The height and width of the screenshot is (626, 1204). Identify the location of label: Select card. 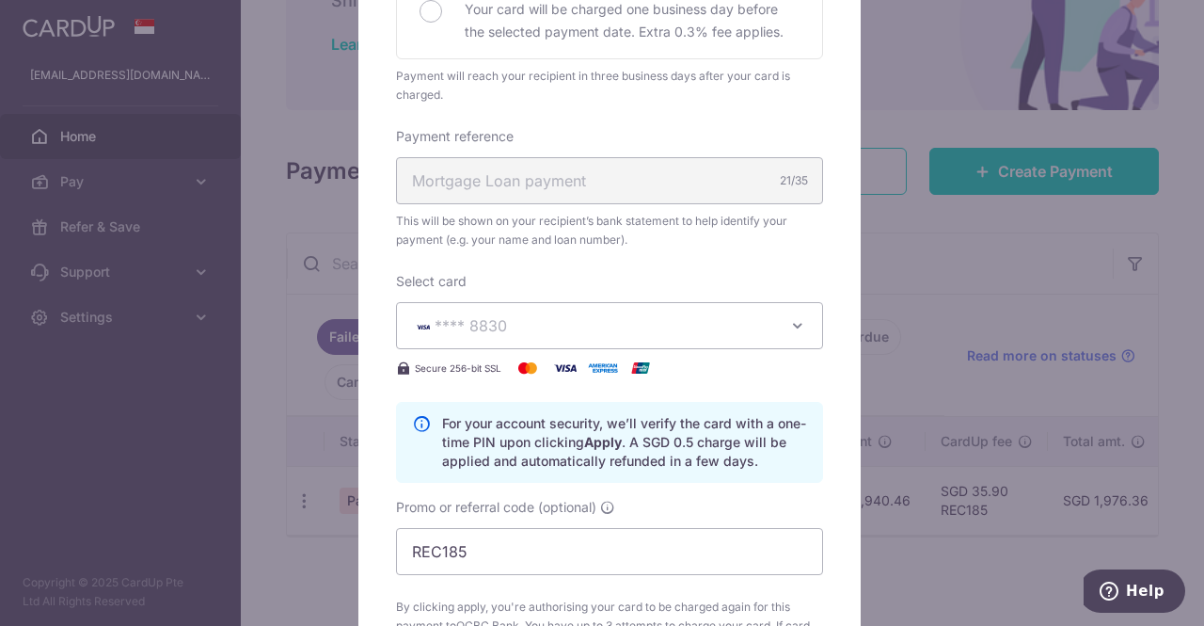
(431, 281).